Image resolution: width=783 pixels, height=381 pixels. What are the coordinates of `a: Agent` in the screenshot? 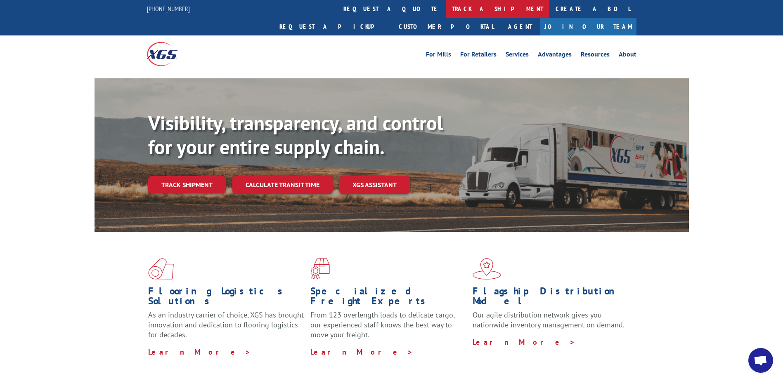 It's located at (520, 26).